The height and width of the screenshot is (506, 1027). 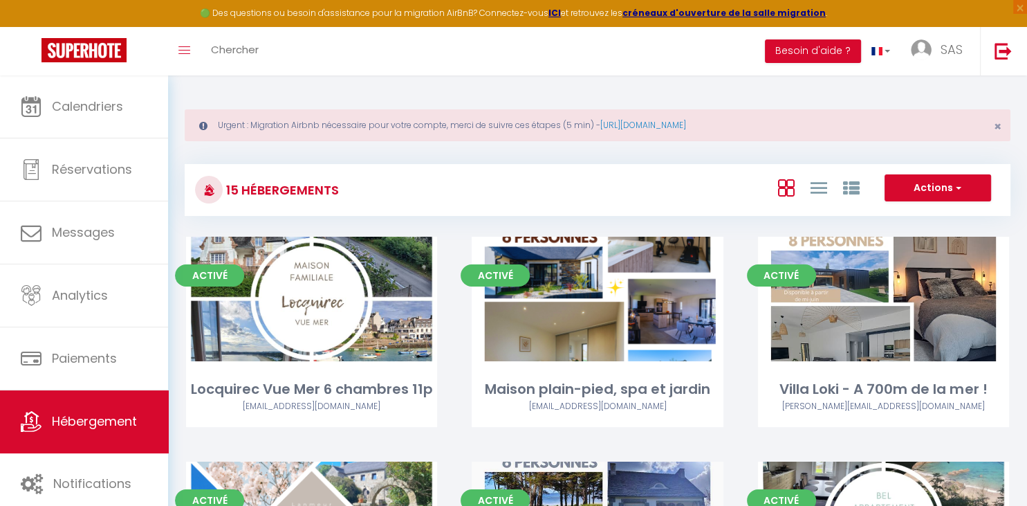 I want to click on a: créneaux d'ouverture de la salle migration, so click(x=724, y=12).